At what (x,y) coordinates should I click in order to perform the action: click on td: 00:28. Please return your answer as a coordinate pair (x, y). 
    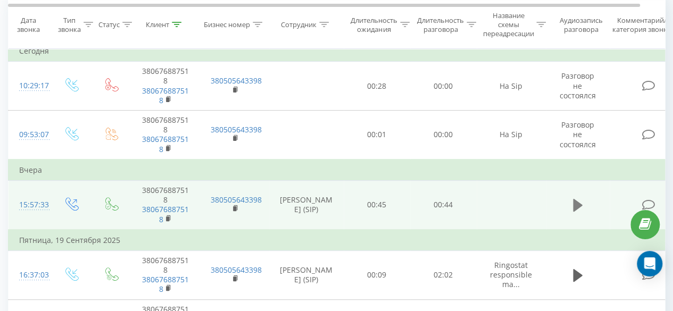
    Looking at the image, I should click on (377, 86).